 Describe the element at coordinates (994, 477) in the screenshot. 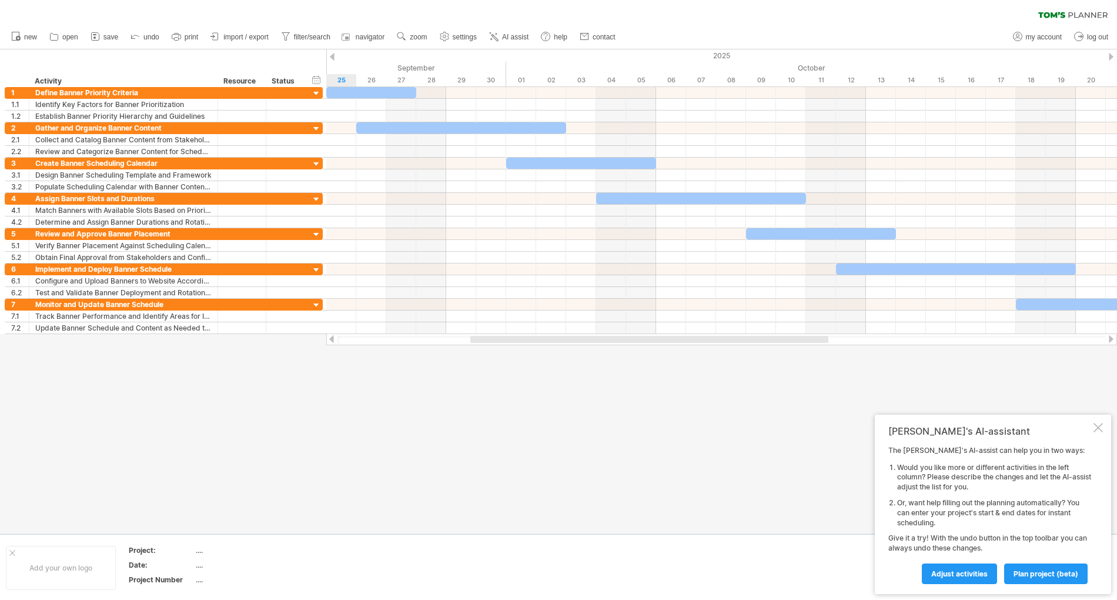

I see `li: Would you like more or different activities in the left column? Please describe the changes and l...` at that location.